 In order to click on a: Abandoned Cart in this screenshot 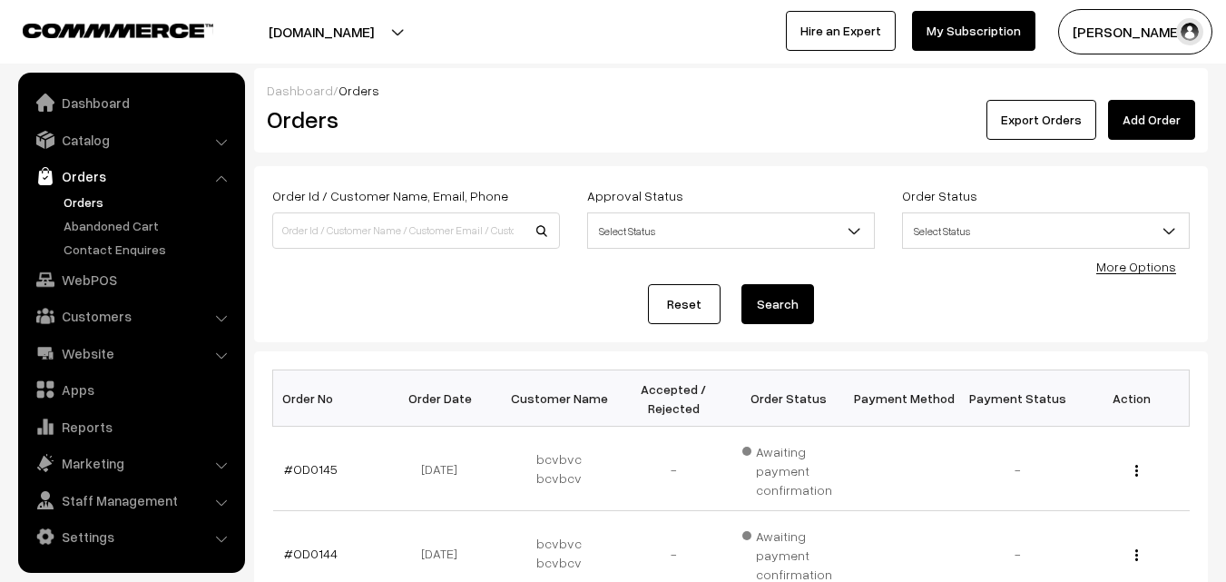, I will do `click(149, 225)`.